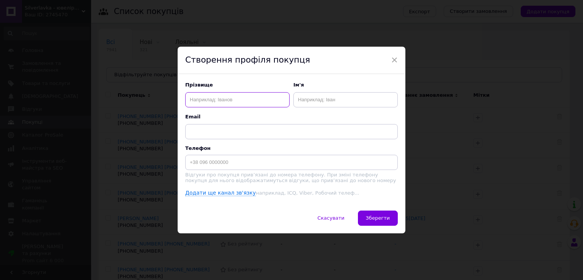 The width and height of the screenshot is (583, 280). I want to click on span: Ім'я, so click(345, 85).